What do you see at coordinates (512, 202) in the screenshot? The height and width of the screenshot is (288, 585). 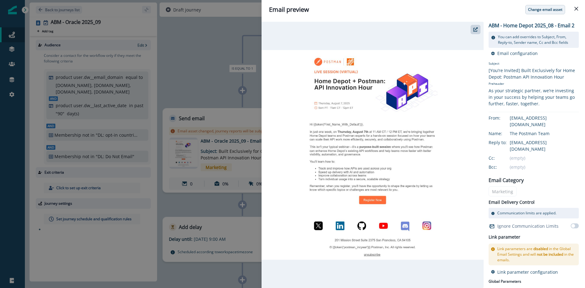 I see `p: Email Delivery Control` at bounding box center [512, 202].